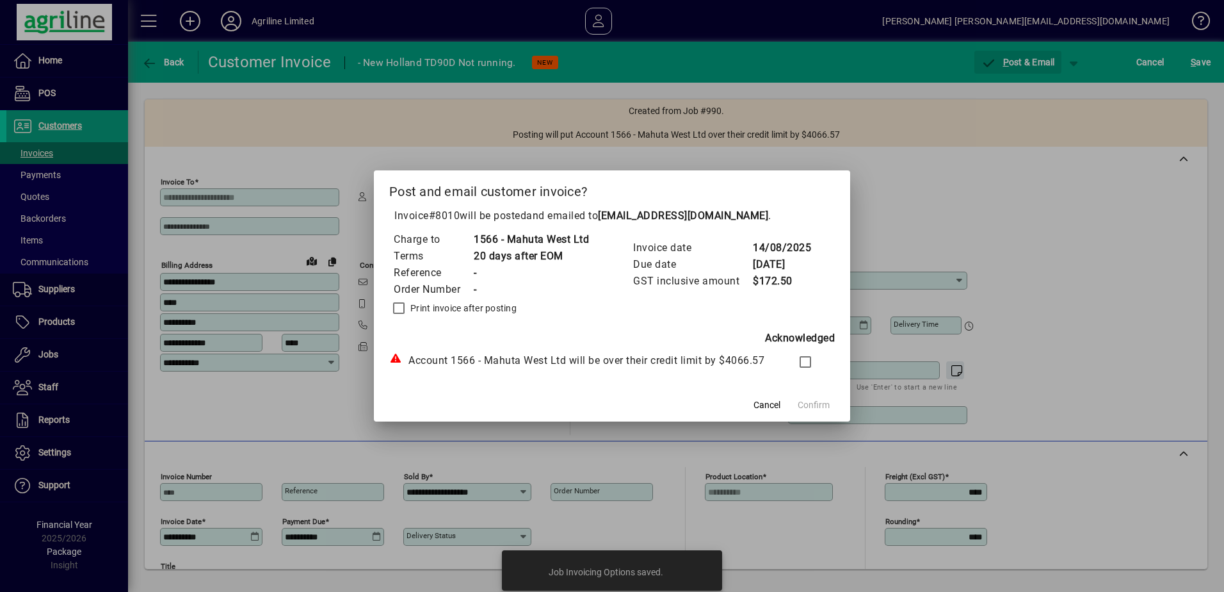 The width and height of the screenshot is (1224, 592). I want to click on div: Account 1566 - Mahuta West Ltd will be over their credit limit by $4066.57, so click(582, 361).